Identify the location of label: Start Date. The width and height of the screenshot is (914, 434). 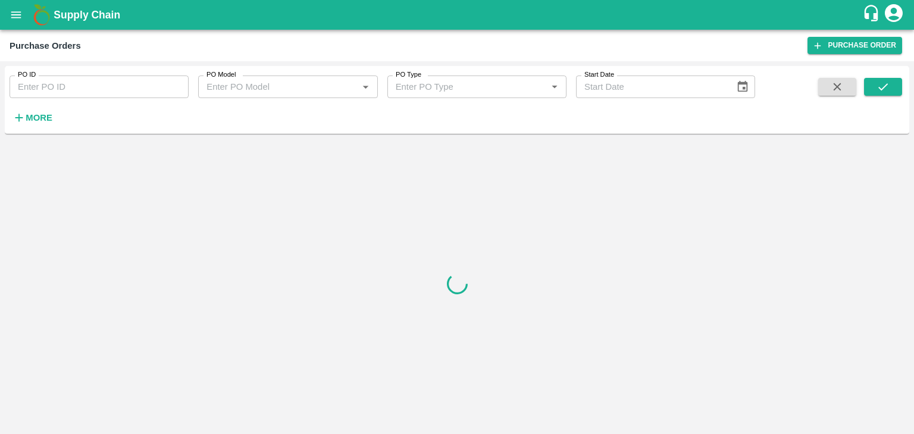
(599, 75).